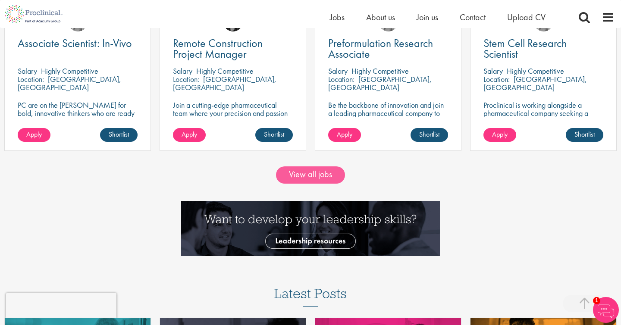 This screenshot has width=621, height=325. Describe the element at coordinates (380, 17) in the screenshot. I see `span: About us` at that location.